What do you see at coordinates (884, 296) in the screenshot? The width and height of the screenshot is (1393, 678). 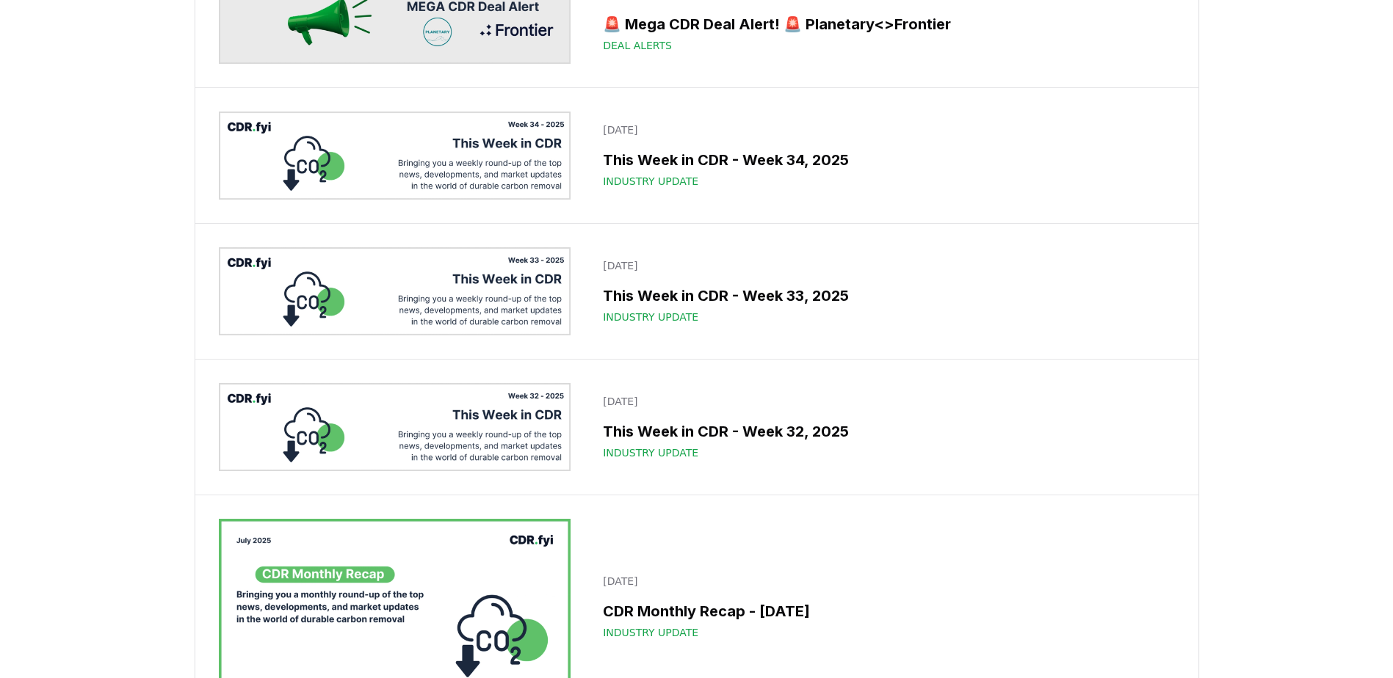 I see `h3: This Week in CDR - Week 33, 2025` at bounding box center [884, 296].